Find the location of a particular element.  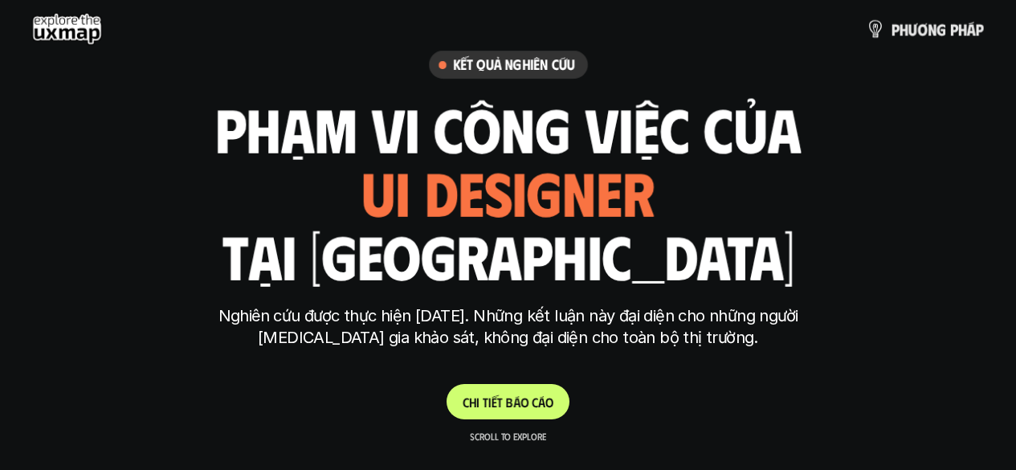

span: n is located at coordinates (931, 29).